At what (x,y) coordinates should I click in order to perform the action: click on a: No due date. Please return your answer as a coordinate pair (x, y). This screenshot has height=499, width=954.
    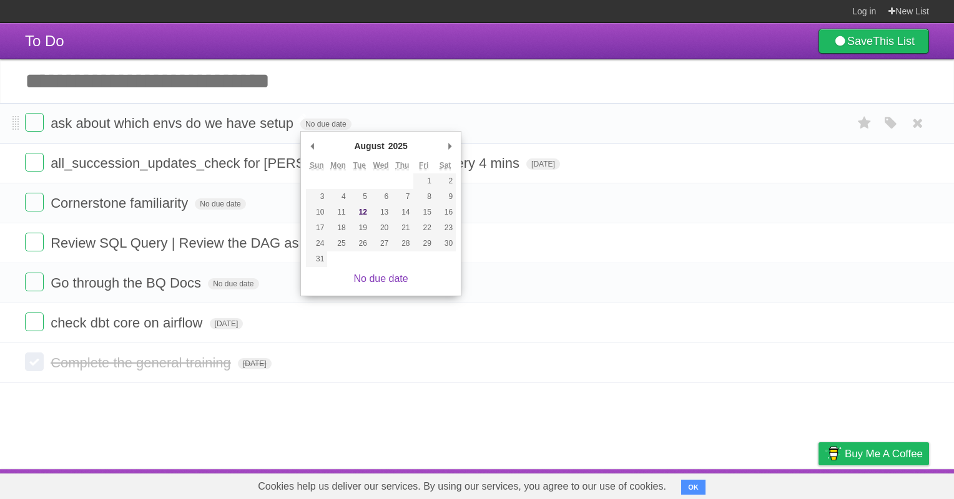
    Looking at the image, I should click on (381, 278).